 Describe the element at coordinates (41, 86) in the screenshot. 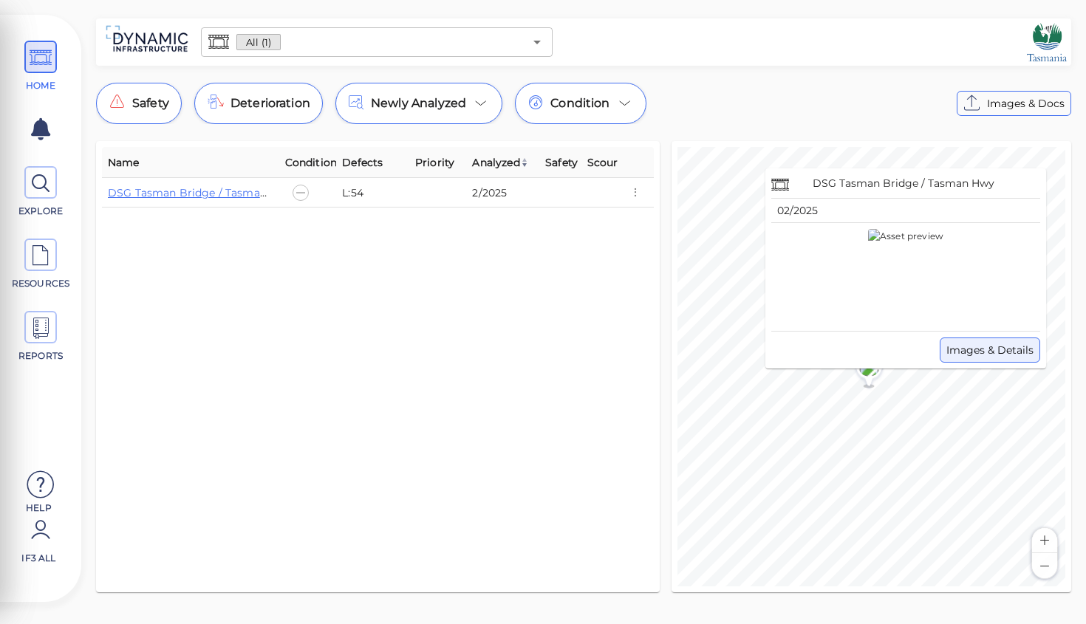

I see `span: HOME` at that location.